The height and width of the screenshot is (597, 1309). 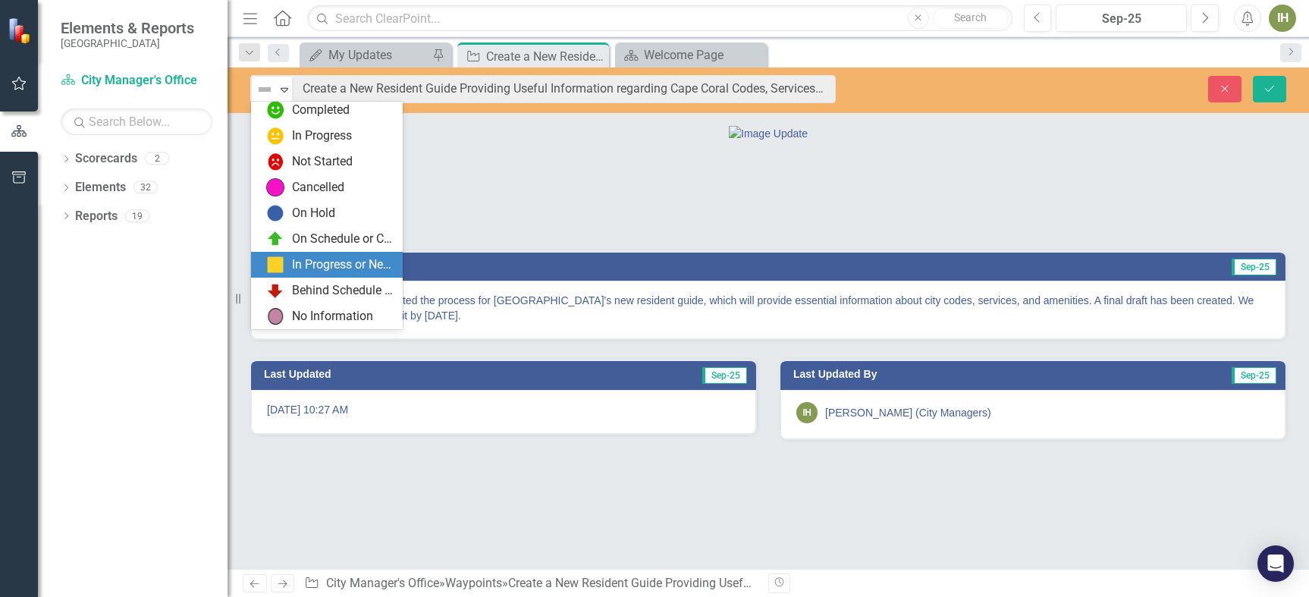 What do you see at coordinates (407, 374) in the screenshot?
I see `h3: Last Updated` at bounding box center [407, 374].